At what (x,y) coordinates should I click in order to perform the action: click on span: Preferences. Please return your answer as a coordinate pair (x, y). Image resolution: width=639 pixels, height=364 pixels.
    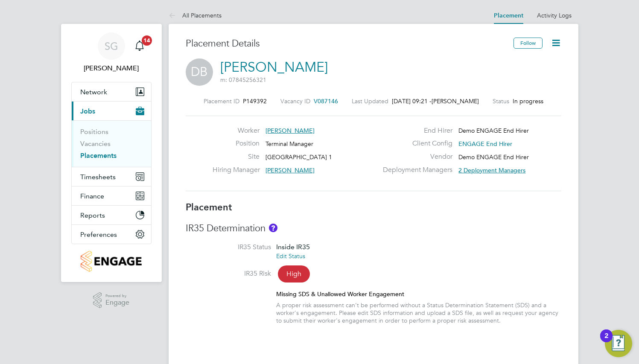
    Looking at the image, I should click on (99, 234).